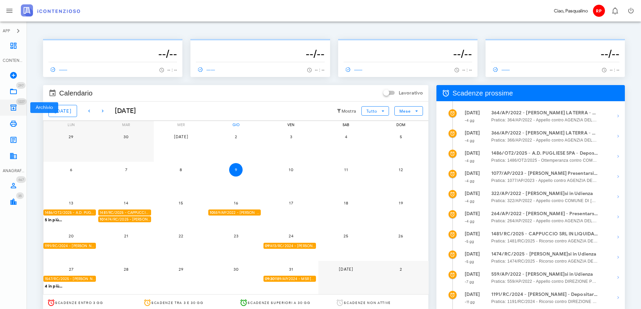  Describe the element at coordinates (236, 137) in the screenshot. I see `button: 2` at that location.